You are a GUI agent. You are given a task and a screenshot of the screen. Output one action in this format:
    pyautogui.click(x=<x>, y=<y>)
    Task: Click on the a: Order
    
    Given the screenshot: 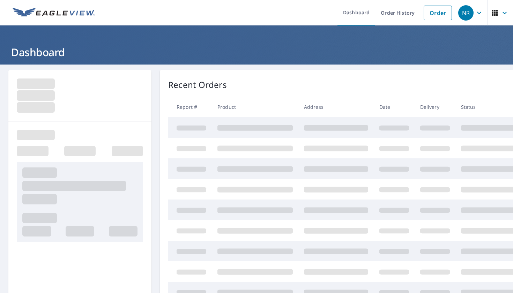 What is the action you would take?
    pyautogui.click(x=438, y=13)
    